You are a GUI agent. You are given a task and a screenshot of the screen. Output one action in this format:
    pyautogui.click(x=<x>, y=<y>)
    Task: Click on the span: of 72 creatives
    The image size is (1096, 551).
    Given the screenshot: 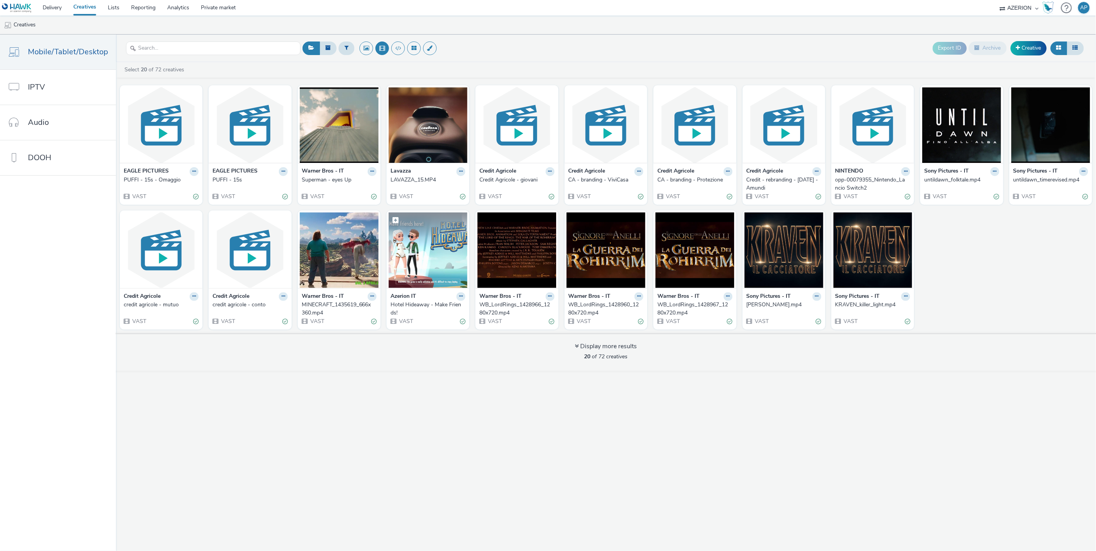 What is the action you would take?
    pyautogui.click(x=606, y=357)
    